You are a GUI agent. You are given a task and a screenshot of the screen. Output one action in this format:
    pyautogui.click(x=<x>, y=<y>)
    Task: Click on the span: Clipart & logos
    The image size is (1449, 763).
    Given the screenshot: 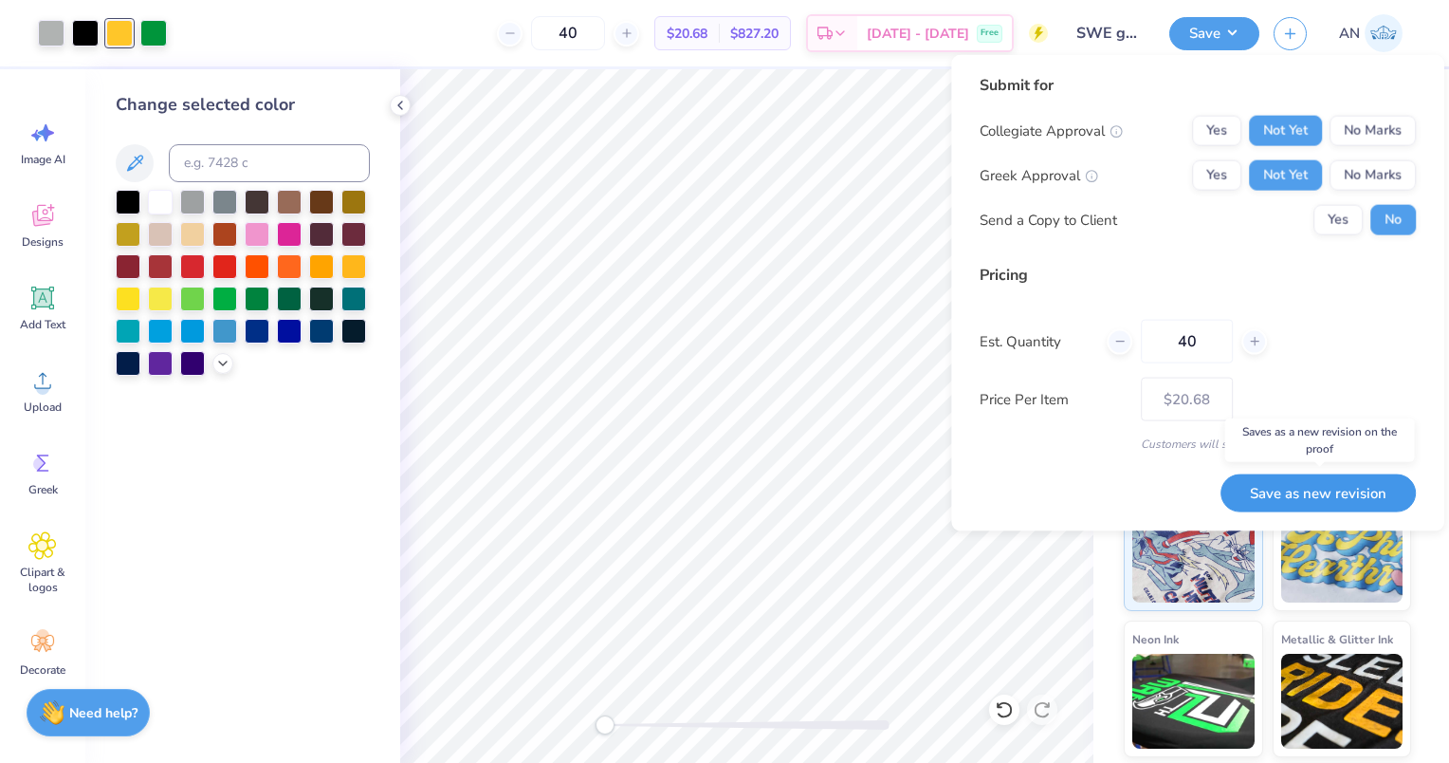 What is the action you would take?
    pyautogui.click(x=43, y=580)
    